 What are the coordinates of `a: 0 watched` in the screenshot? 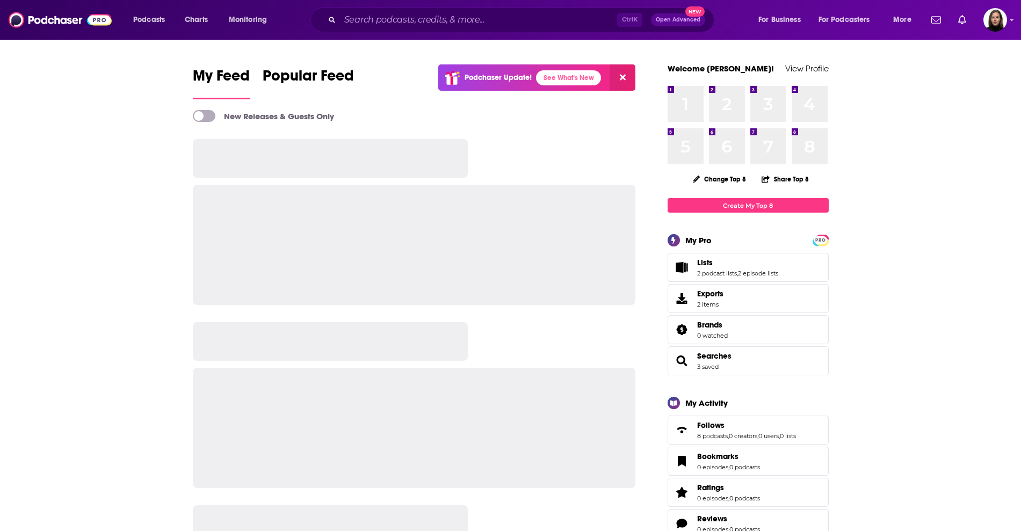 It's located at (712, 336).